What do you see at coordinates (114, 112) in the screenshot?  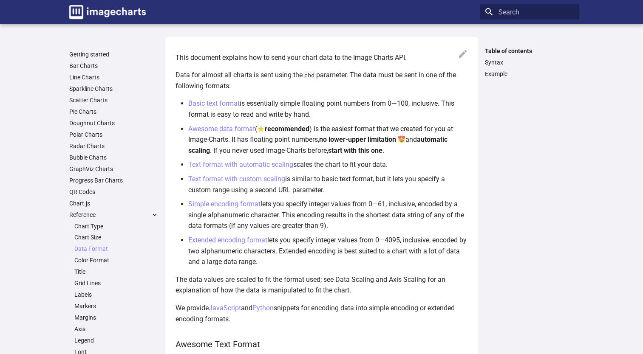 I see `a: Pie Charts` at bounding box center [114, 112].